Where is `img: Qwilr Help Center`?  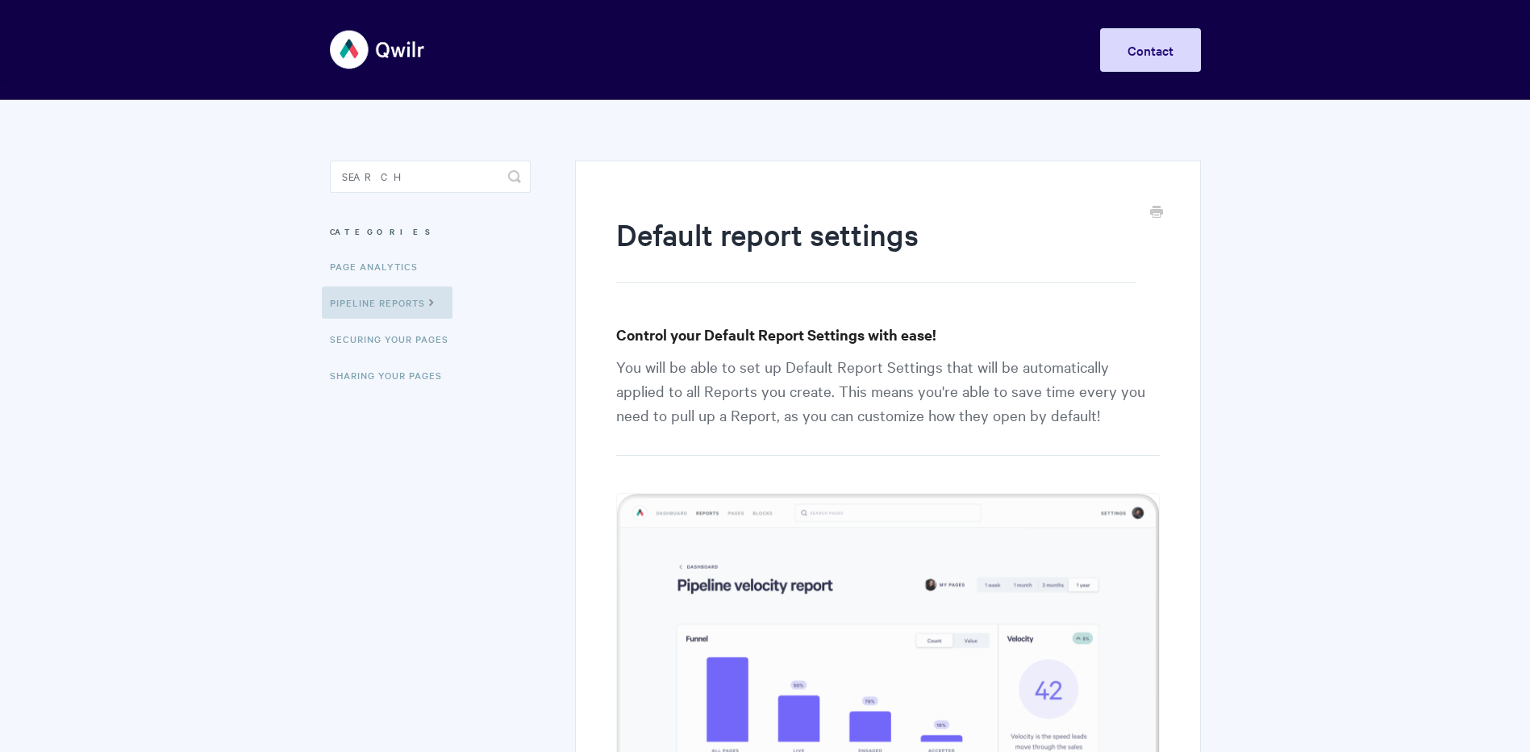 img: Qwilr Help Center is located at coordinates (377, 49).